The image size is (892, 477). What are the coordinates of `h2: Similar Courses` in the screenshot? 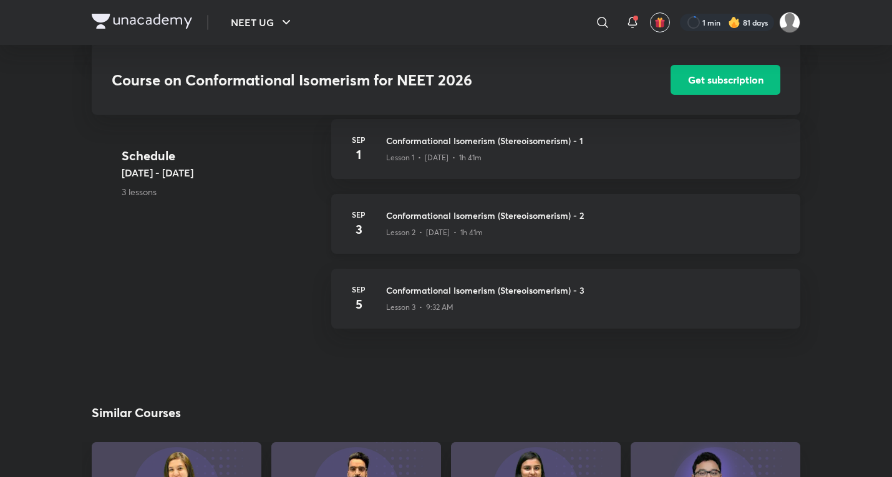 It's located at (136, 413).